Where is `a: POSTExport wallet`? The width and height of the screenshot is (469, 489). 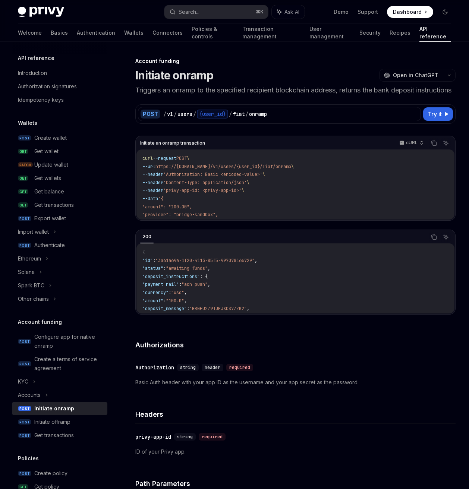
a: POSTExport wallet is located at coordinates (60, 219).